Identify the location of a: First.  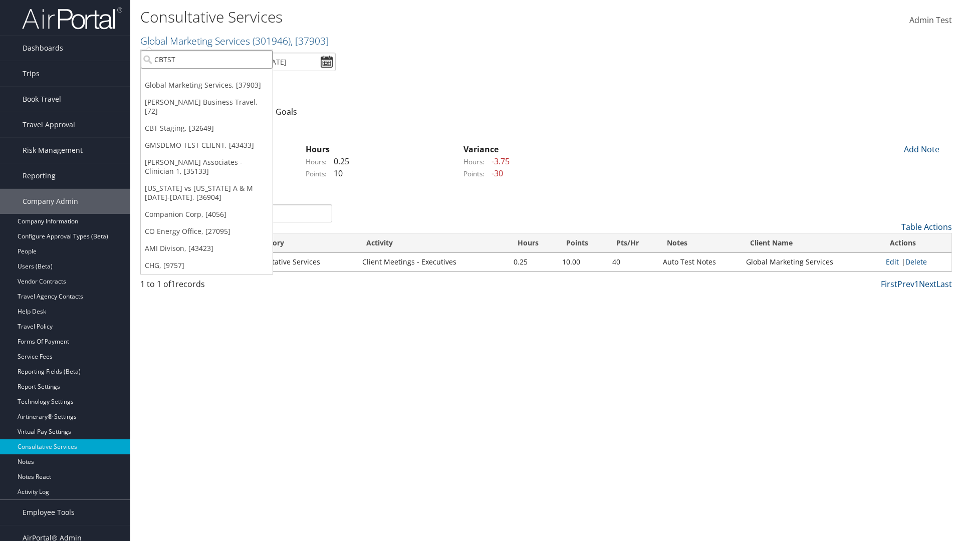
(889, 284).